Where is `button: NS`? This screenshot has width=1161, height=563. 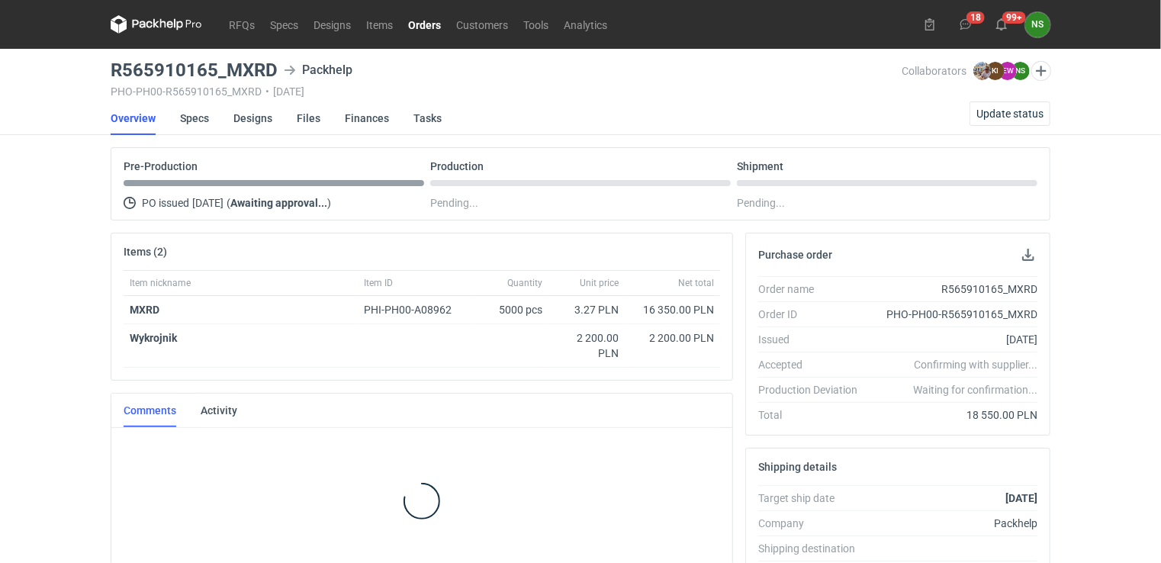 button: NS is located at coordinates (1037, 24).